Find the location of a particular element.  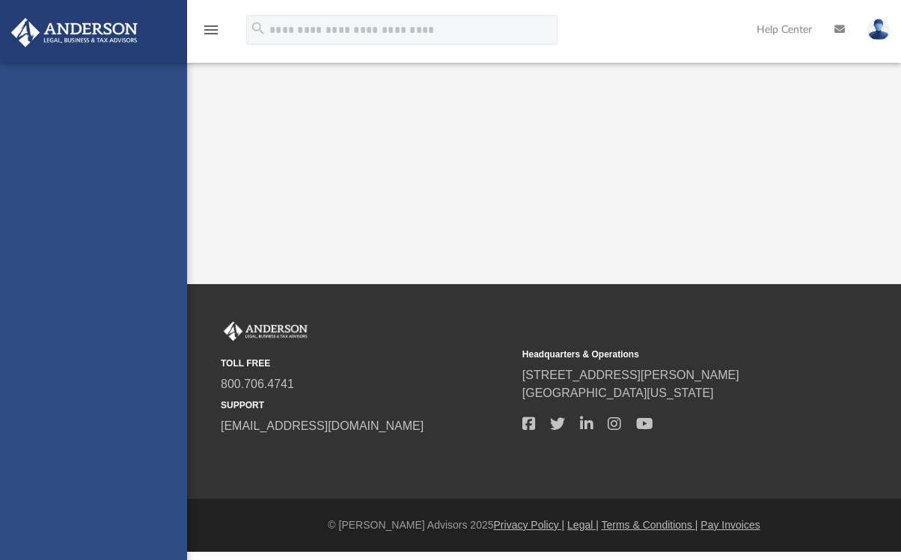

img: User Pic is located at coordinates (878, 29).